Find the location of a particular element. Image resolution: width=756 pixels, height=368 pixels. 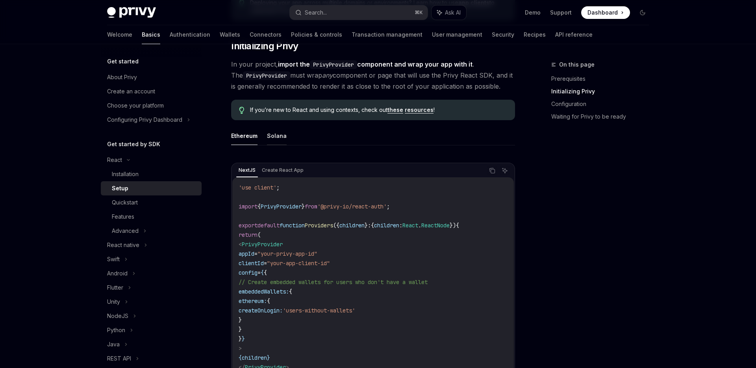

a: Connectors is located at coordinates (265, 35).